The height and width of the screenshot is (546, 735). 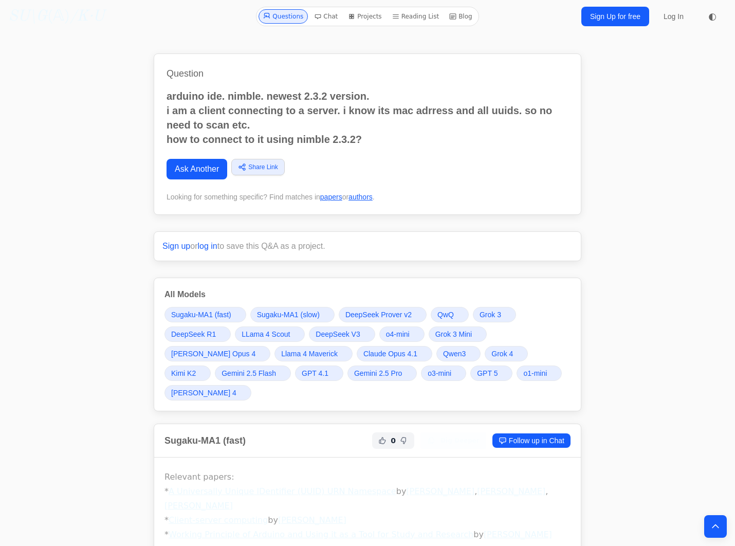 What do you see at coordinates (218, 520) in the screenshot?
I see `a: Client-server computing` at bounding box center [218, 520].